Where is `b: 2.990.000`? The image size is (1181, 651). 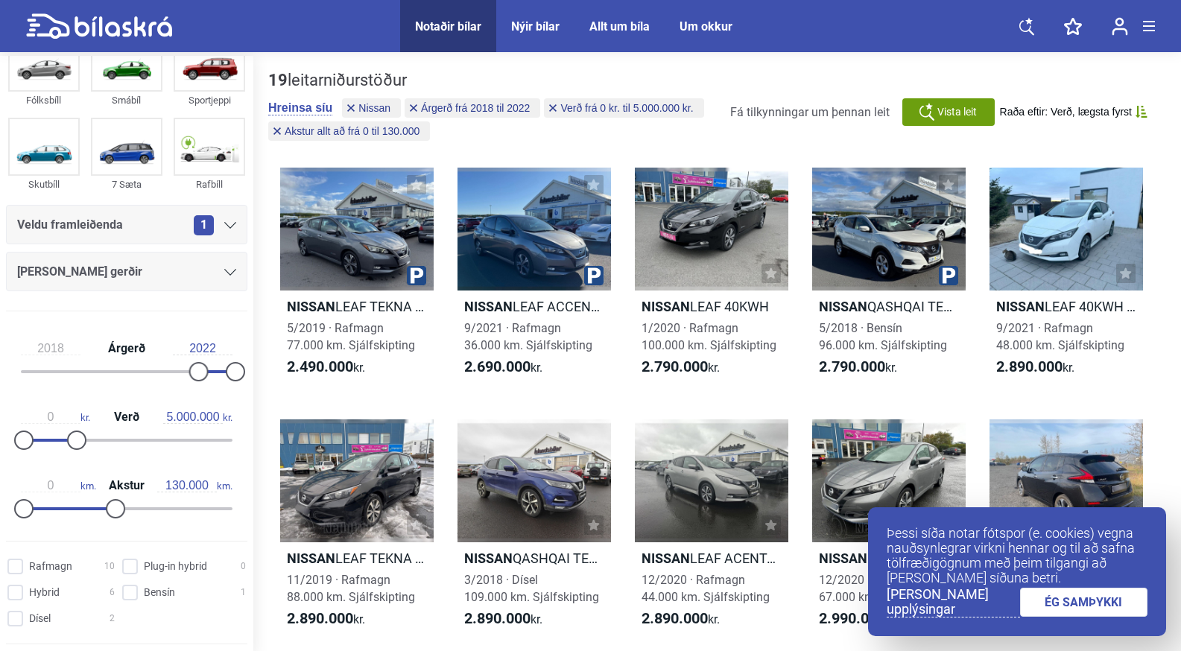 b: 2.990.000 is located at coordinates (852, 619).